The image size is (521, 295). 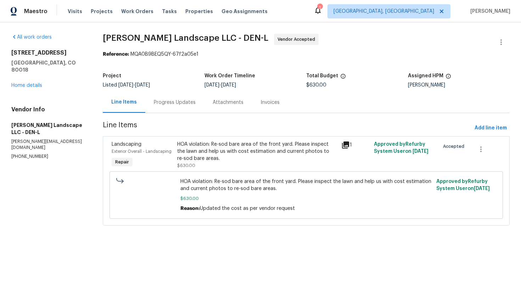 I want to click on span: Listed, so click(x=126, y=85).